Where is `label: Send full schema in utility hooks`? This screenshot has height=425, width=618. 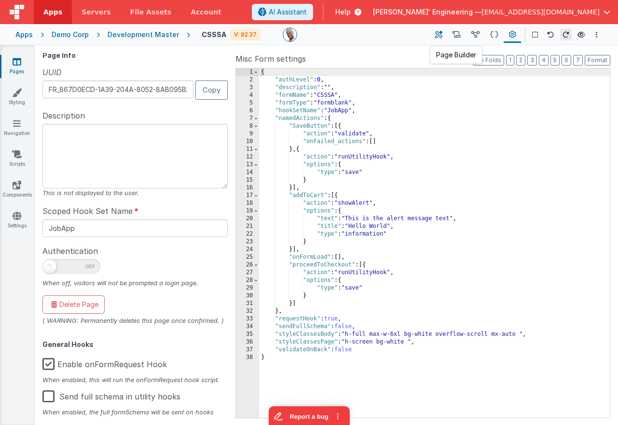 label: Send full schema in utility hooks is located at coordinates (111, 395).